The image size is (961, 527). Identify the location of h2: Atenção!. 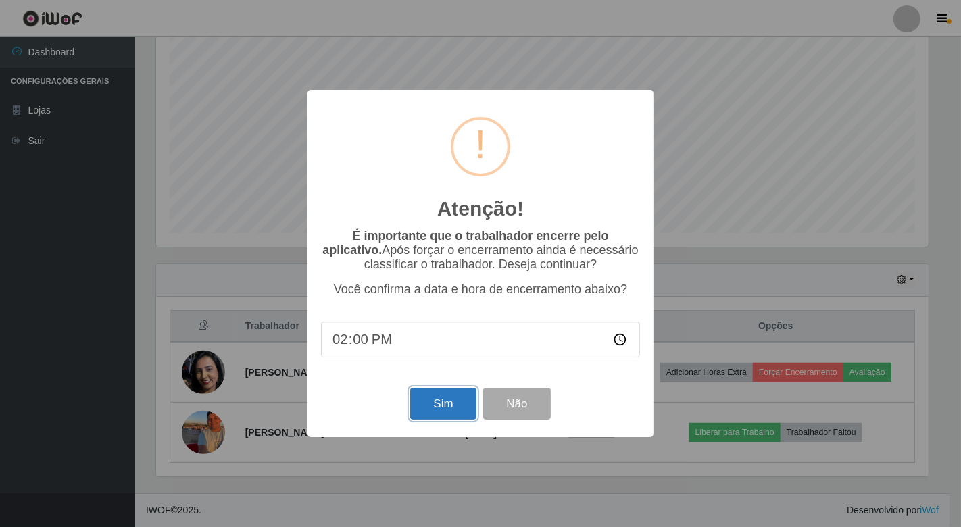
(480, 209).